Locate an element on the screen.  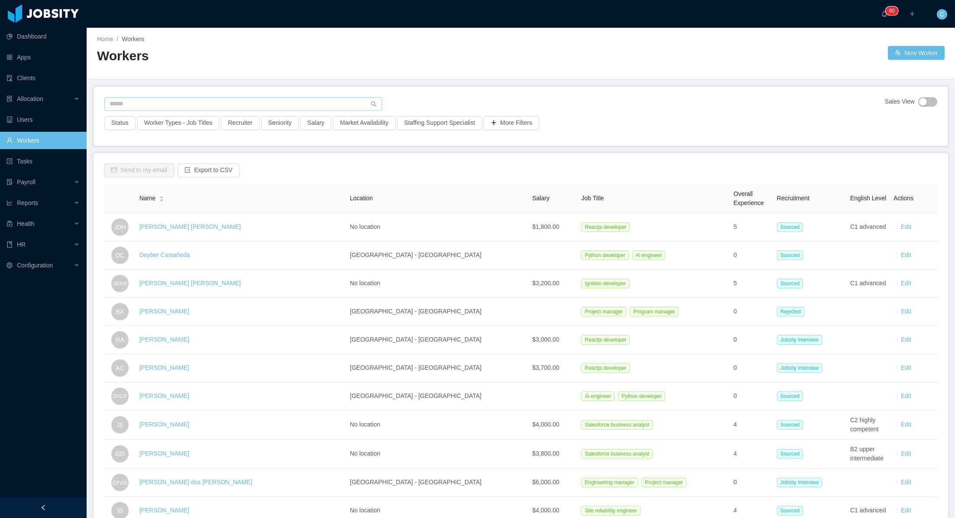
span: Overall Experience is located at coordinates (749, 198).